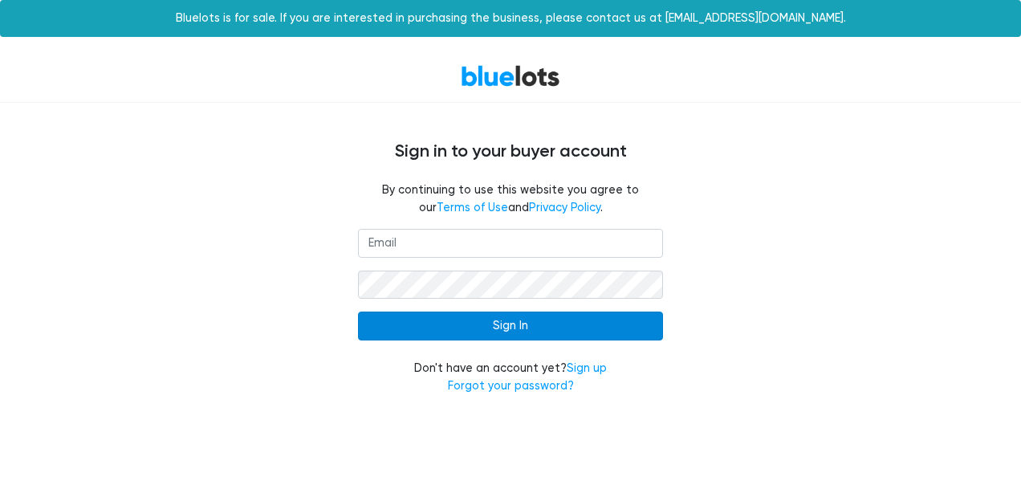  What do you see at coordinates (511, 152) in the screenshot?
I see `h4: Sign in to your buyer account` at bounding box center [511, 152].